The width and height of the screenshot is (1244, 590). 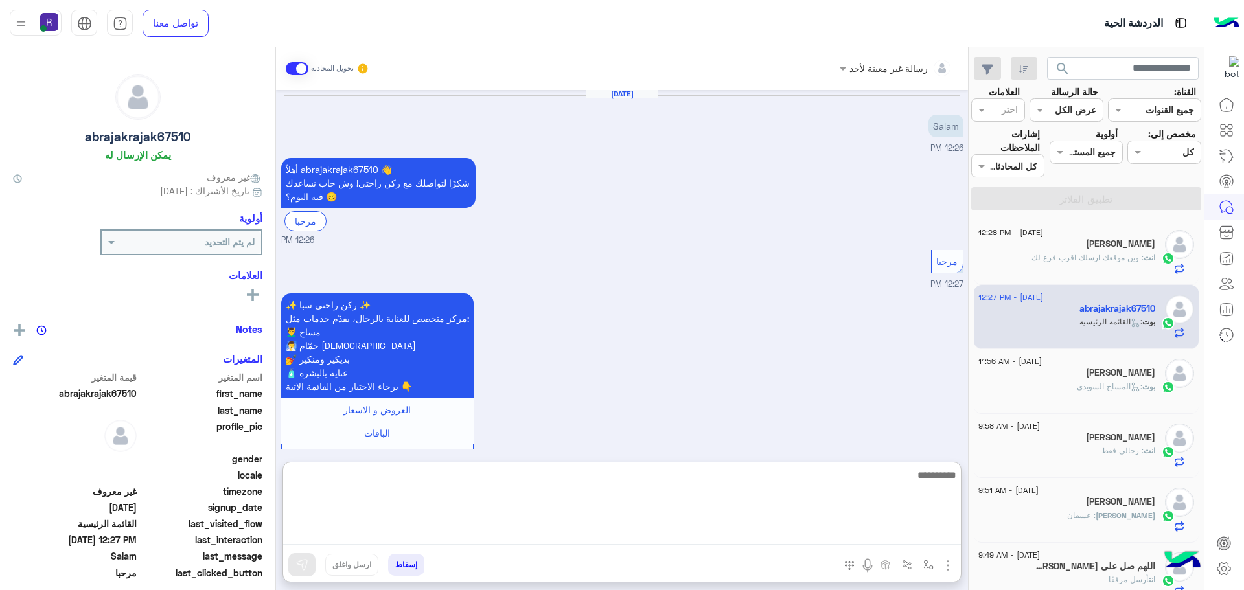 I want to click on span: last_interaction, so click(x=201, y=540).